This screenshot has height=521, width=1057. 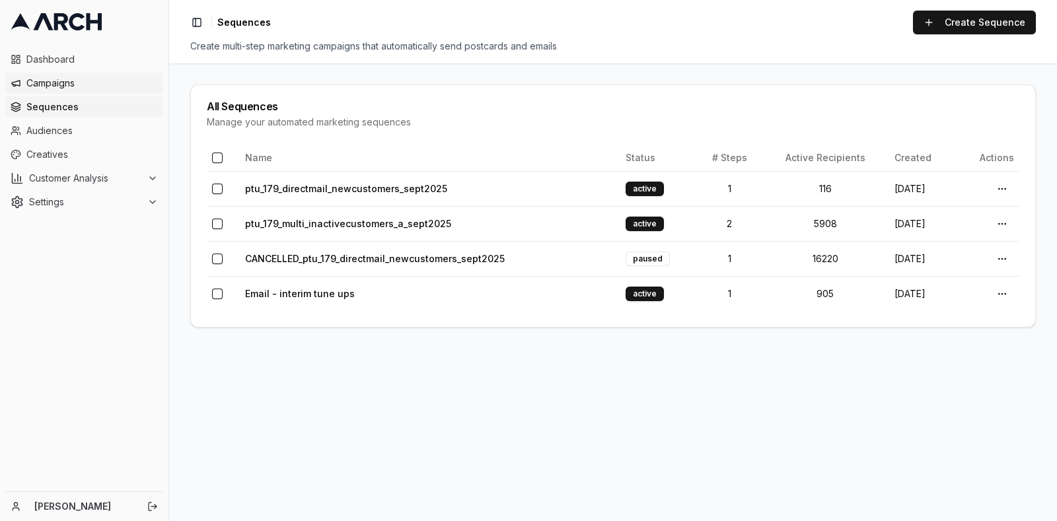 I want to click on span: Campaigns, so click(x=92, y=83).